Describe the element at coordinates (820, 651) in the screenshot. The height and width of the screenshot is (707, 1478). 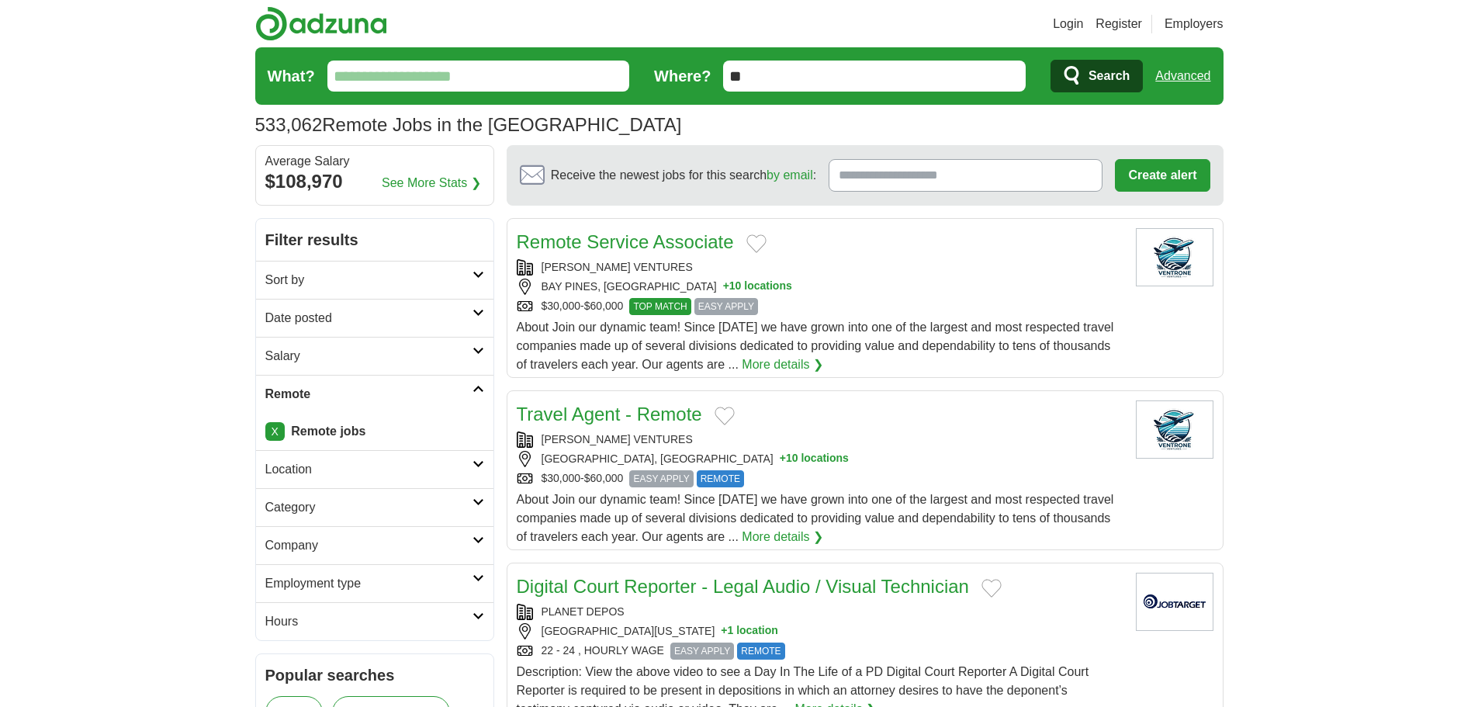
I see `div: 22 - 24 , HOURLY WAGE` at that location.